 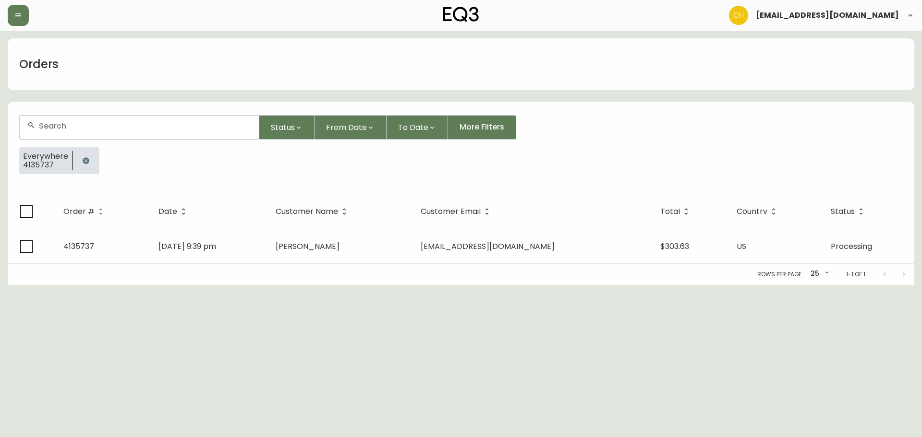 I want to click on button: Status, so click(x=287, y=127).